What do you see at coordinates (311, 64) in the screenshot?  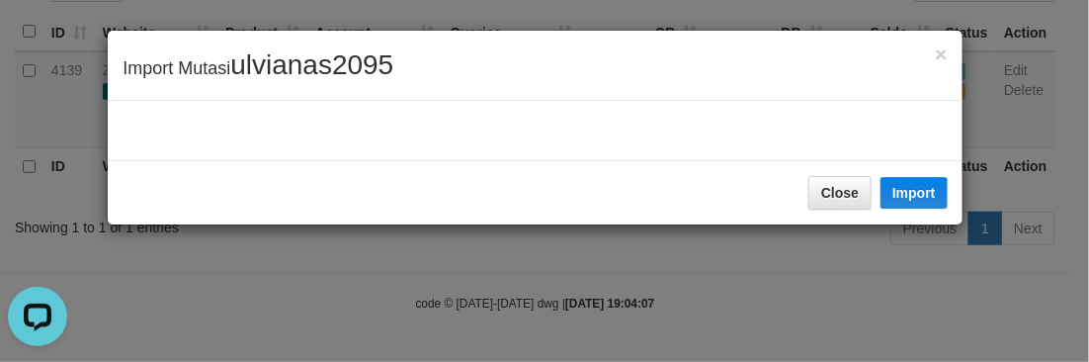 I see `span: ulvianas2095` at bounding box center [311, 64].